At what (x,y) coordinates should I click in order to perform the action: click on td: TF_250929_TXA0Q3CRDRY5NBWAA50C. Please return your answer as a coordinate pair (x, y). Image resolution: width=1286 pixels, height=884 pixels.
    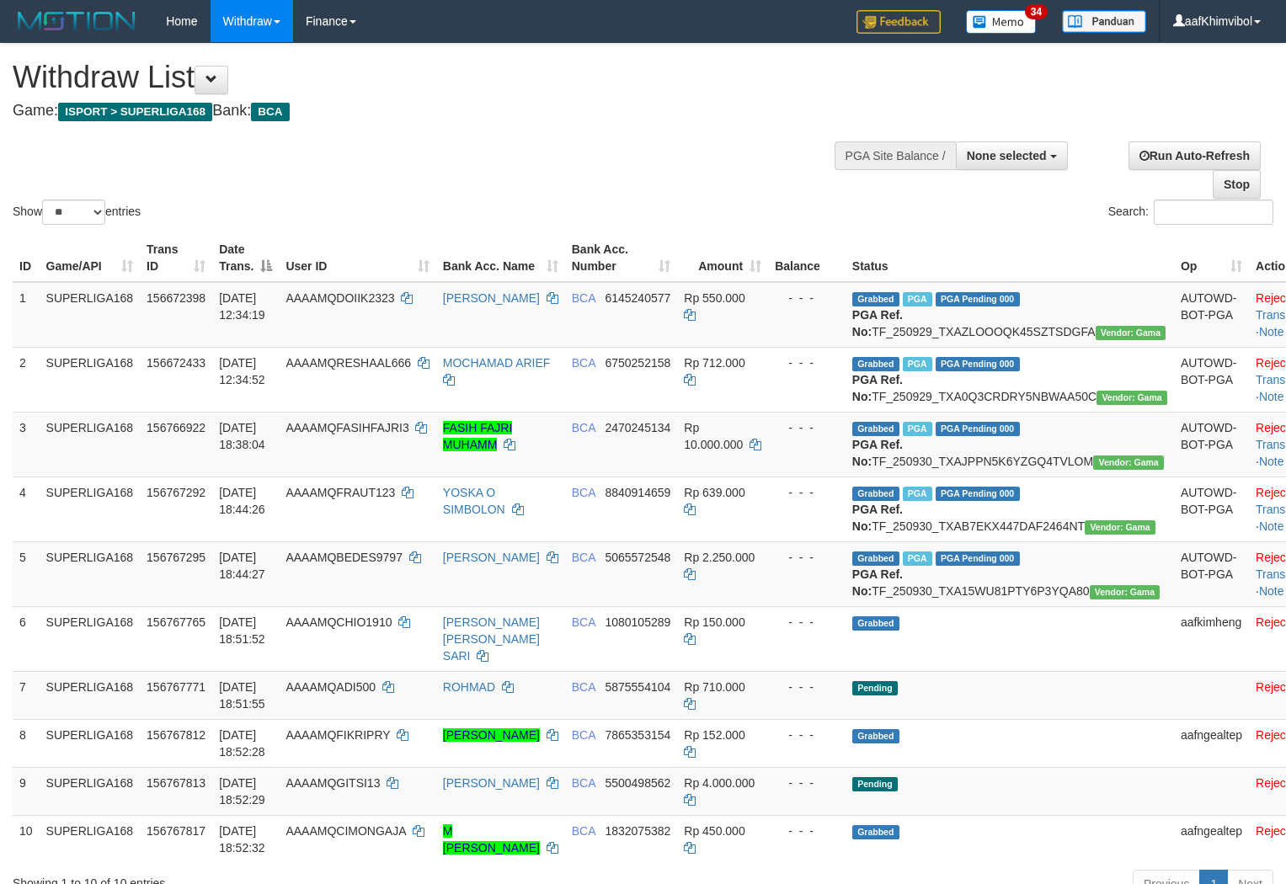
    Looking at the image, I should click on (1010, 379).